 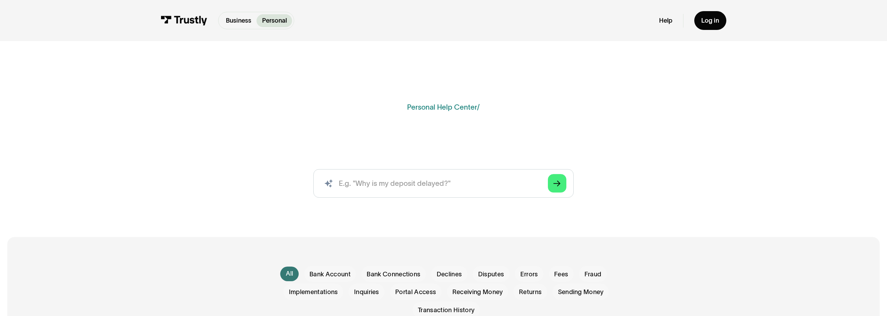 What do you see at coordinates (593, 275) in the screenshot?
I see `span: Fraud` at bounding box center [593, 275].